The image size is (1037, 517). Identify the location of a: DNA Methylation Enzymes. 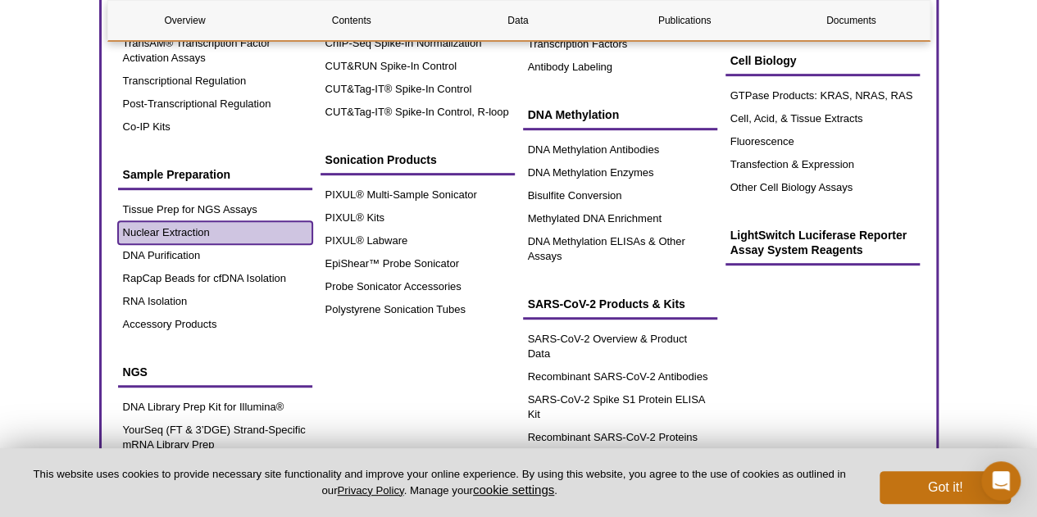
(620, 173).